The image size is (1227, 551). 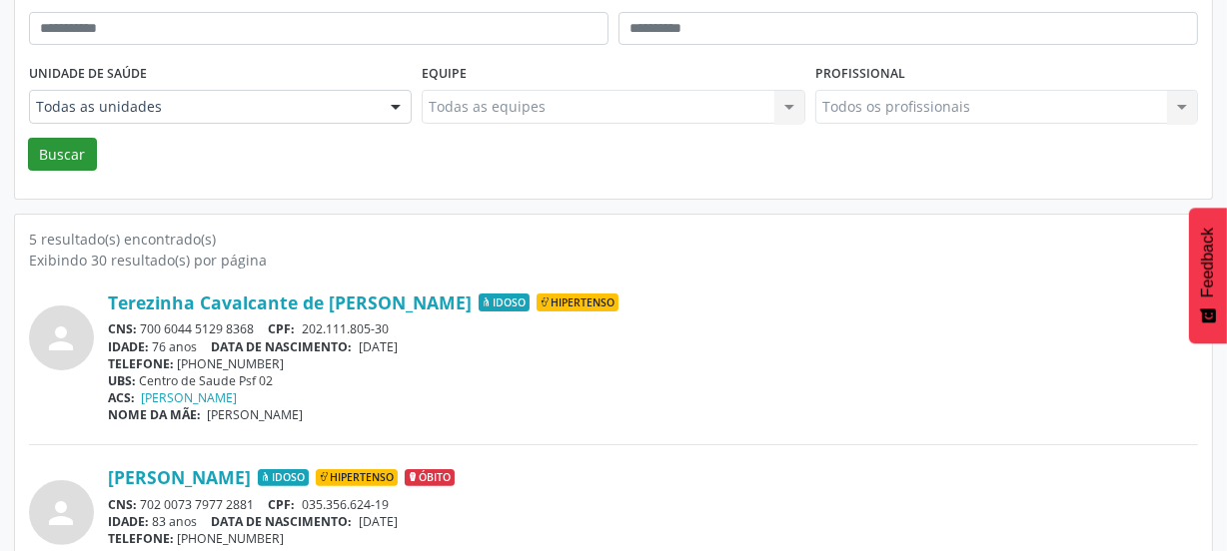 What do you see at coordinates (345, 329) in the screenshot?
I see `span: 202.111.805-30` at bounding box center [345, 329].